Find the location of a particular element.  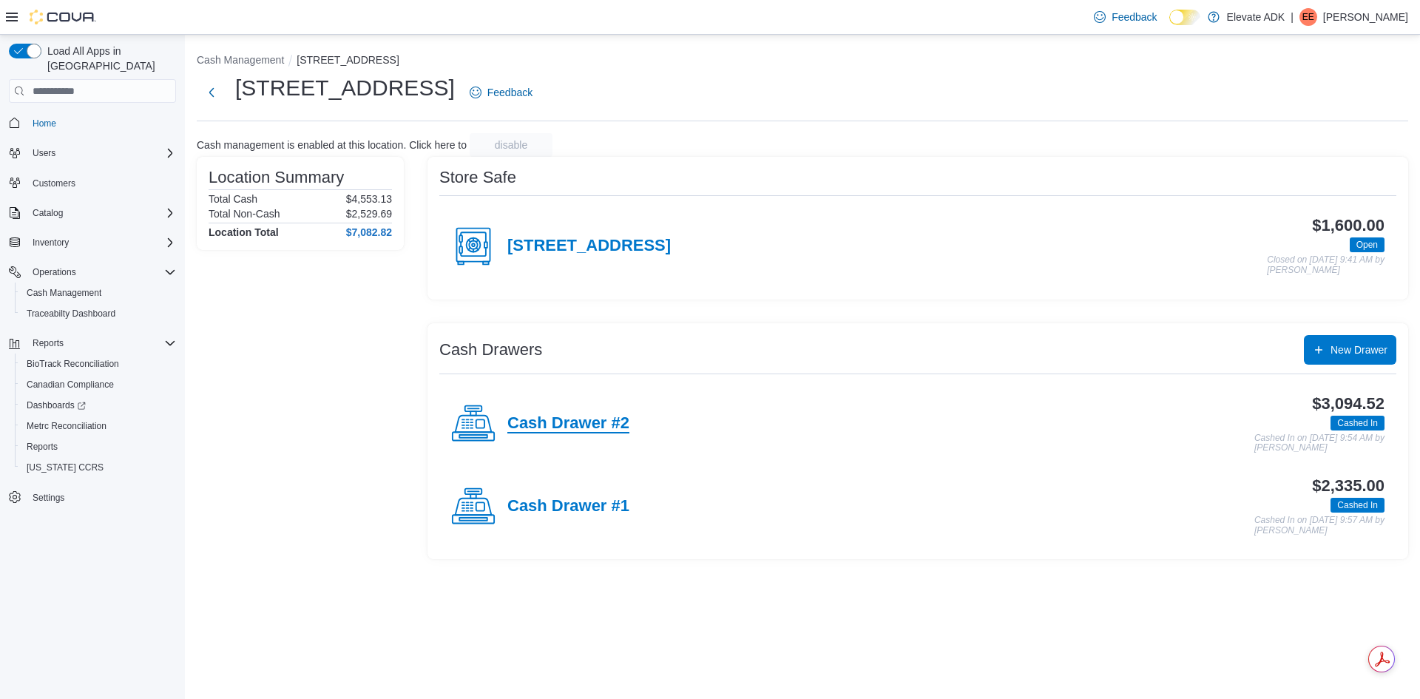

a: Reports is located at coordinates (42, 447).